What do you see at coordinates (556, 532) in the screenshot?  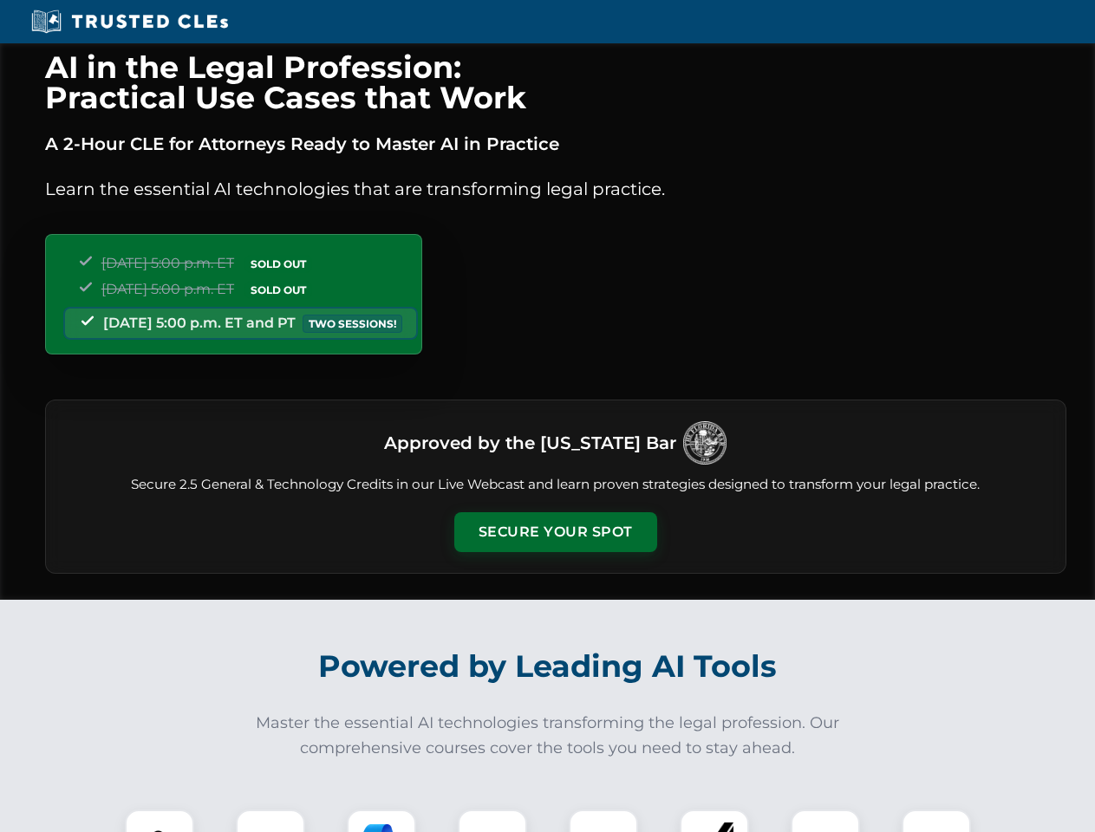 I see `button: Secure Your Spot` at bounding box center [556, 532].